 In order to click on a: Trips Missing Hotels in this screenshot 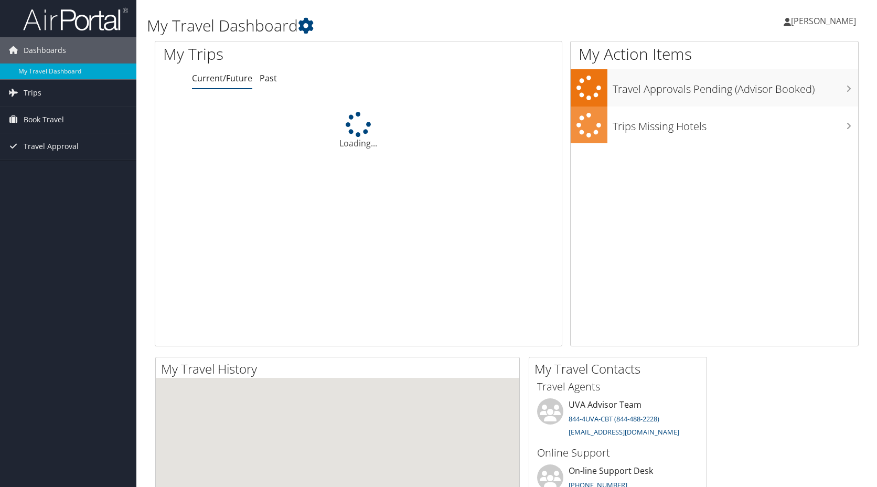, I will do `click(715, 125)`.